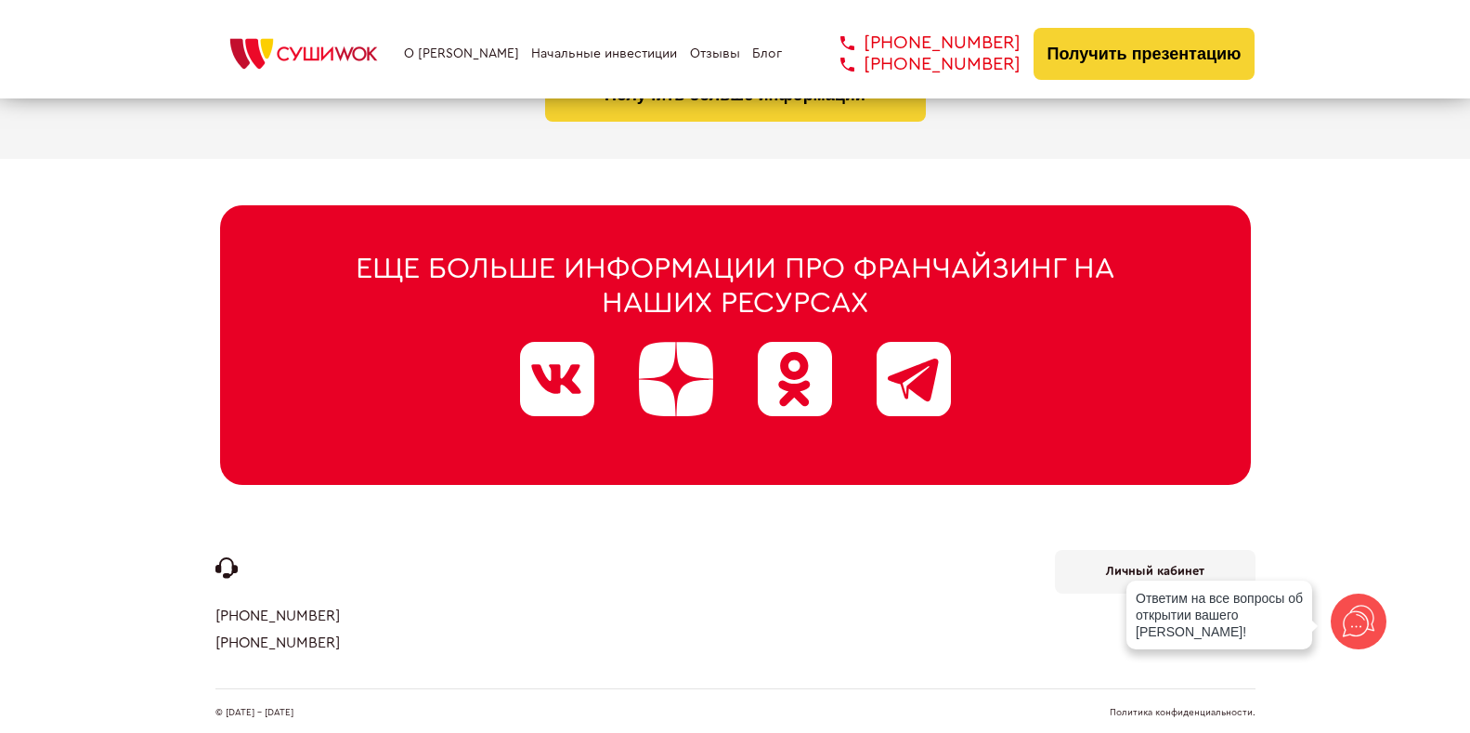  Describe the element at coordinates (604, 54) in the screenshot. I see `a: Начальные инвестиции` at that location.